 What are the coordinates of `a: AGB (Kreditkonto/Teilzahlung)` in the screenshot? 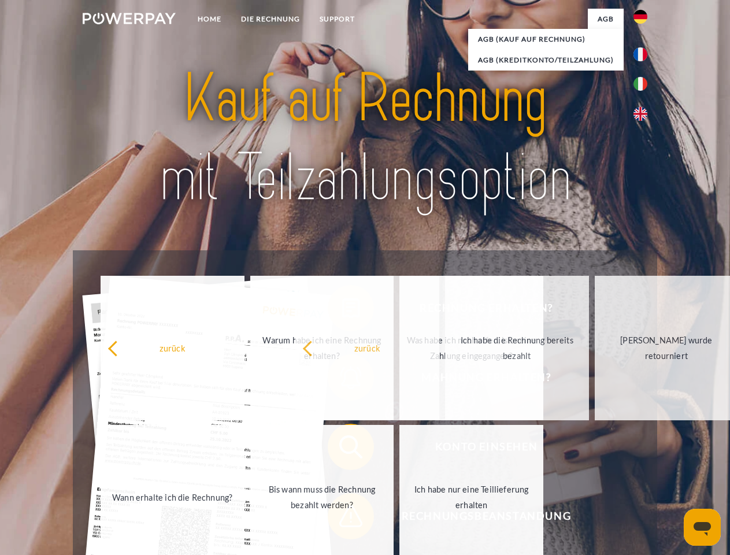 It's located at (546, 60).